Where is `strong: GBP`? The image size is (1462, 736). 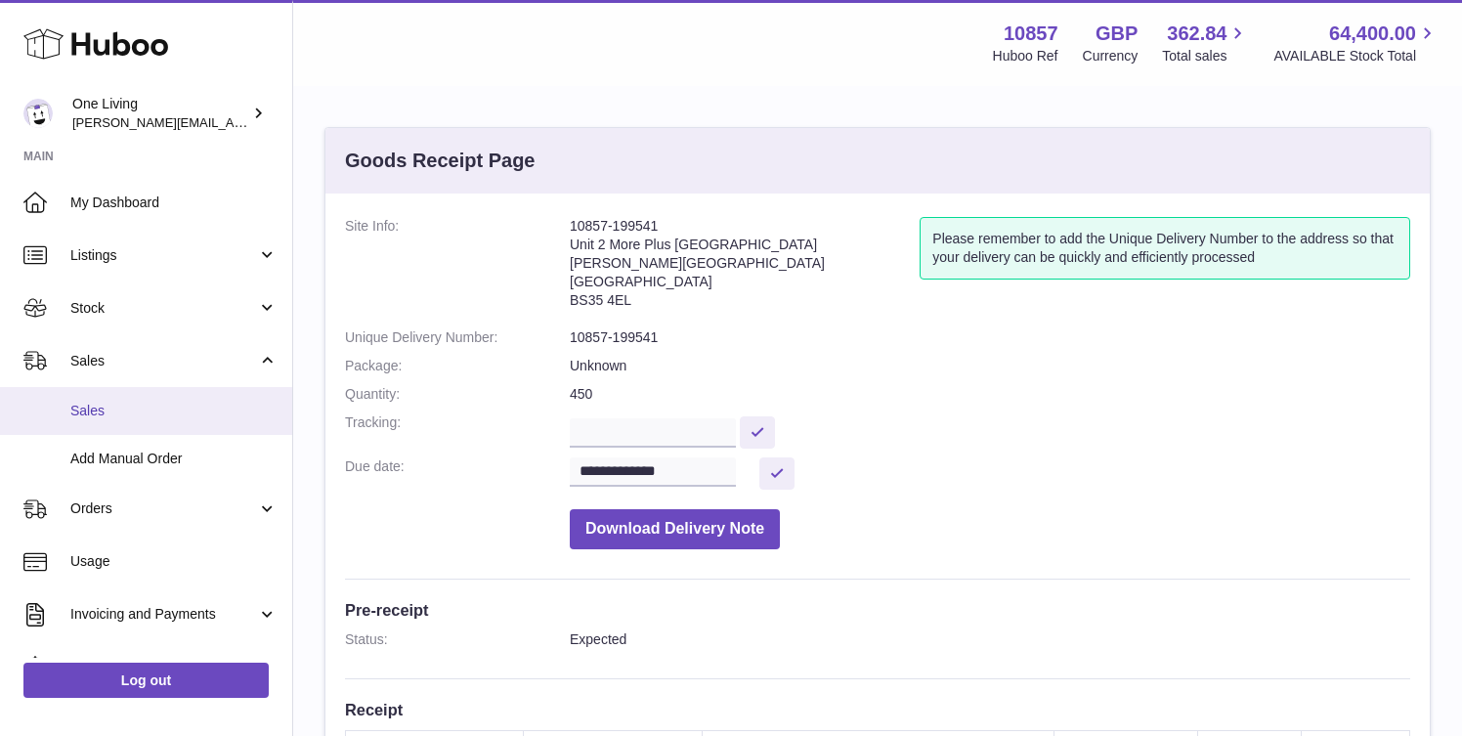
strong: GBP is located at coordinates (1116, 33).